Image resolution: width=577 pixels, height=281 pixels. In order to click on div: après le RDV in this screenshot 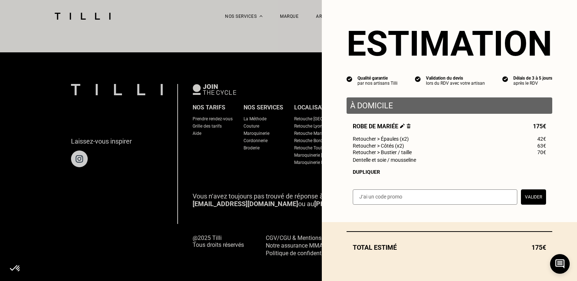, I will do `click(533, 83)`.